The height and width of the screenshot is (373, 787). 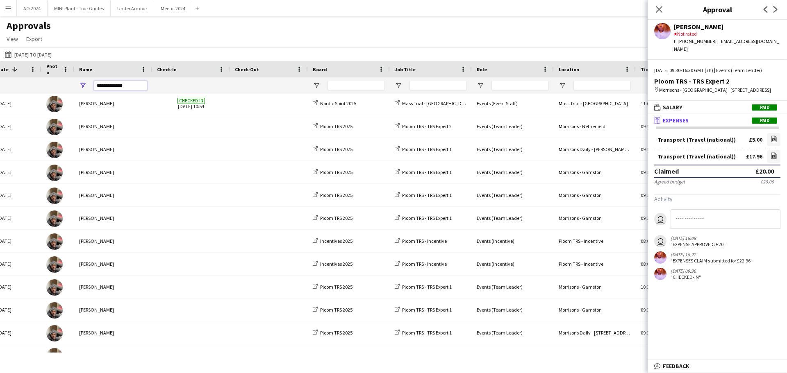 I want to click on span: Checked-in, so click(x=191, y=101).